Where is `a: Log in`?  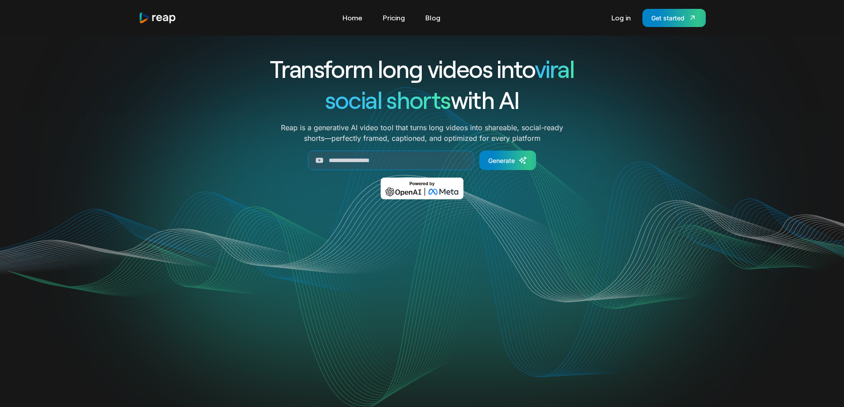
a: Log in is located at coordinates (621, 18).